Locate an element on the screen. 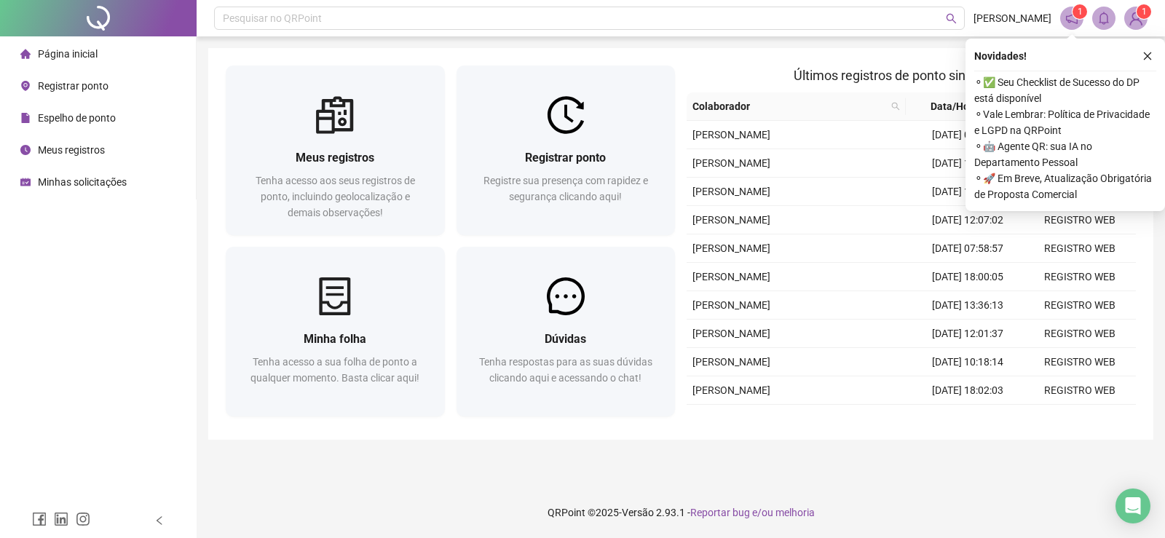  a: DúvidasTenha respostas para as suas dúvidas clicando aqui e acessando o chat! is located at coordinates (566, 331).